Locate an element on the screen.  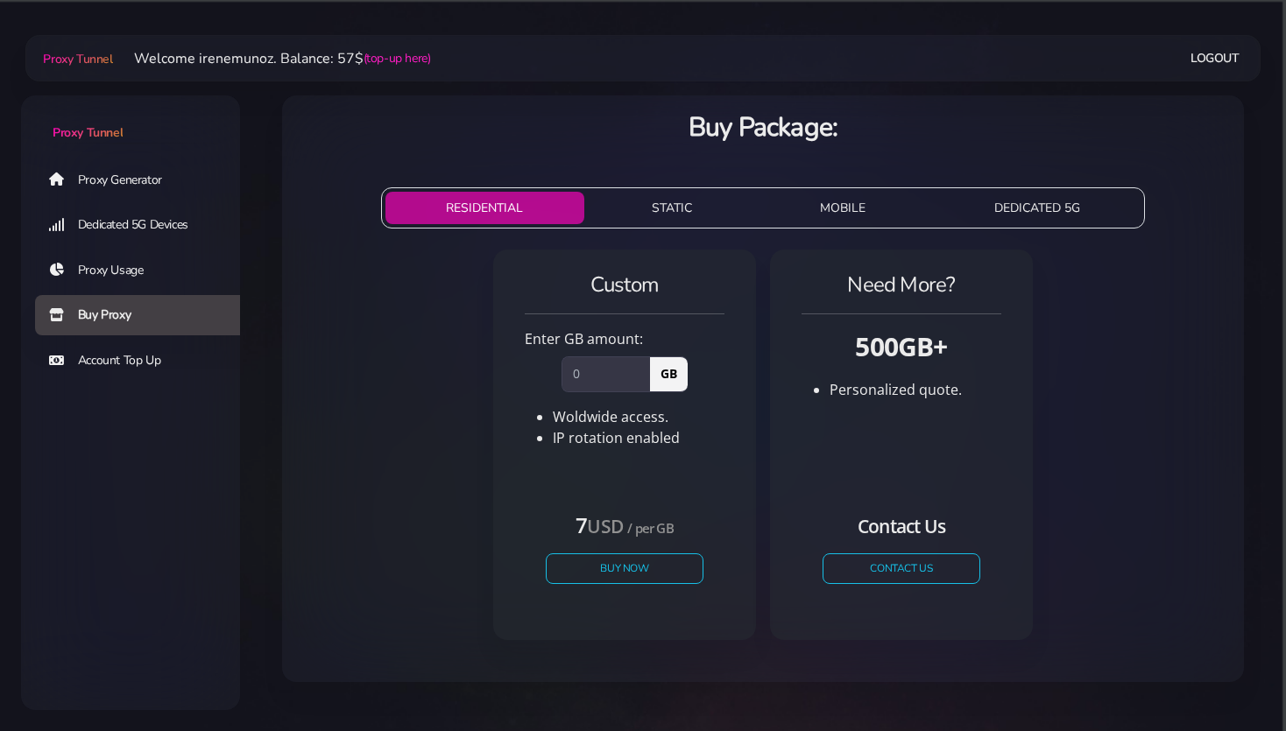
li: Woldwide access. is located at coordinates (638, 417).